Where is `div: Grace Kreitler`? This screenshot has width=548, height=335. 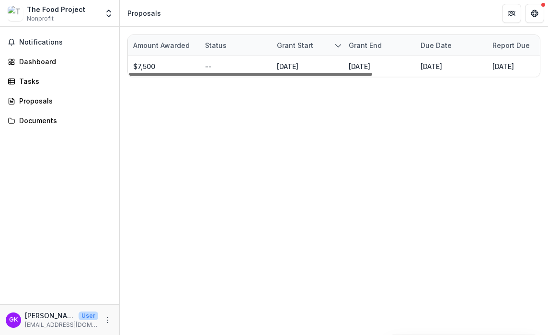
div: Grace Kreitler is located at coordinates (13, 319).